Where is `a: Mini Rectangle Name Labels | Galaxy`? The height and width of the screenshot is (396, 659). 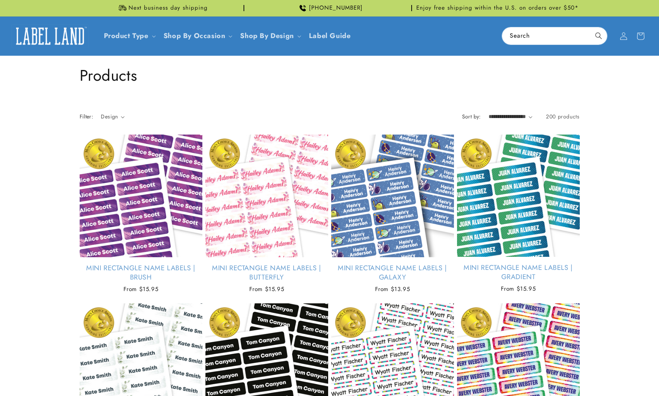 a: Mini Rectangle Name Labels | Galaxy is located at coordinates (393, 273).